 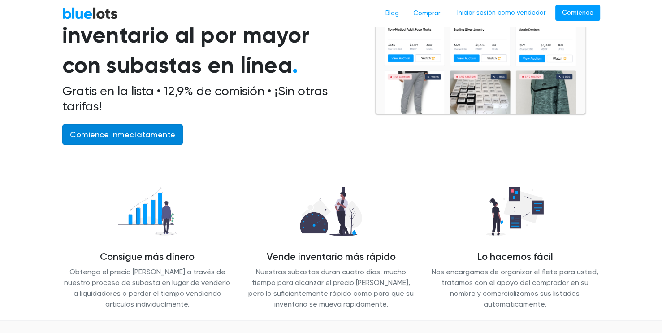 What do you see at coordinates (578, 13) in the screenshot?
I see `a: Comience` at bounding box center [578, 13].